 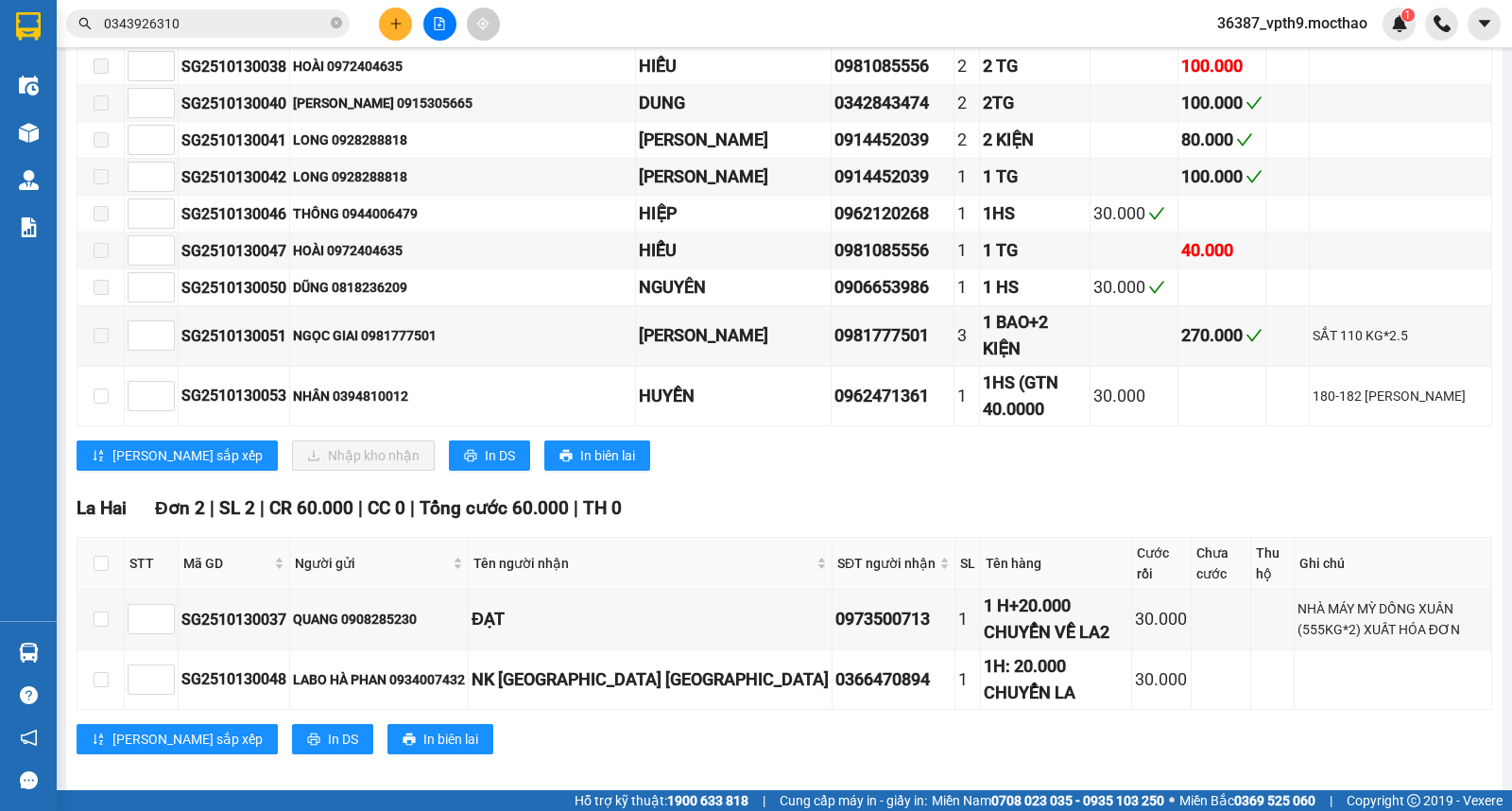 What do you see at coordinates (1035, 287) in the screenshot?
I see `div: 1 HS` at bounding box center [1035, 287].